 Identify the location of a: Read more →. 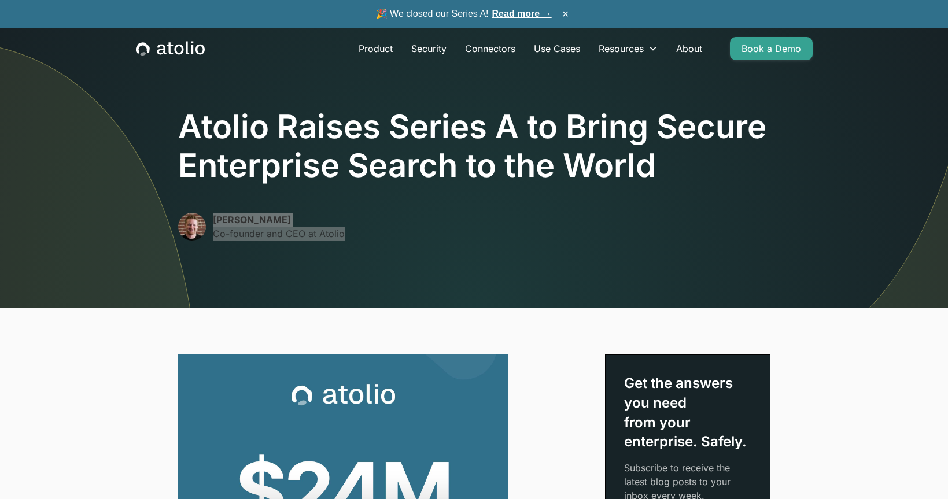
(522, 13).